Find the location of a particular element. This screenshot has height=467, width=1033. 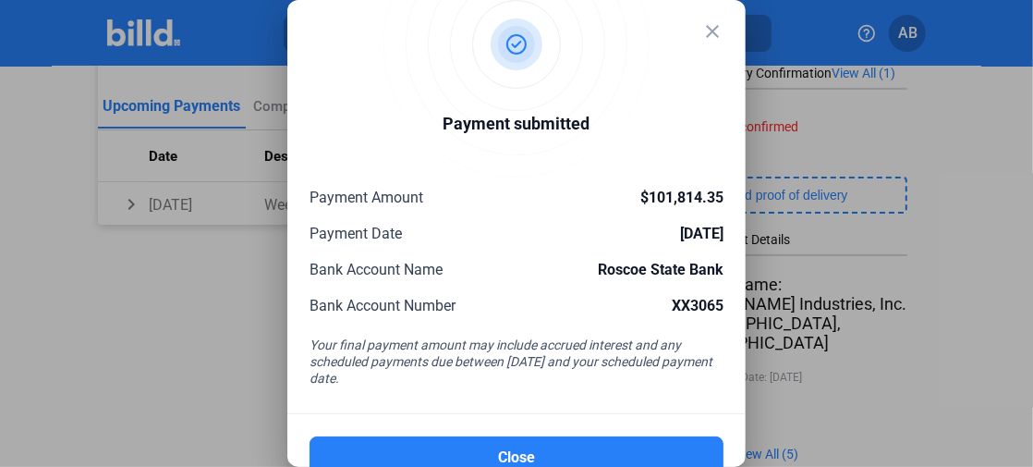

span: Roscoe State Bank is located at coordinates (661, 269).